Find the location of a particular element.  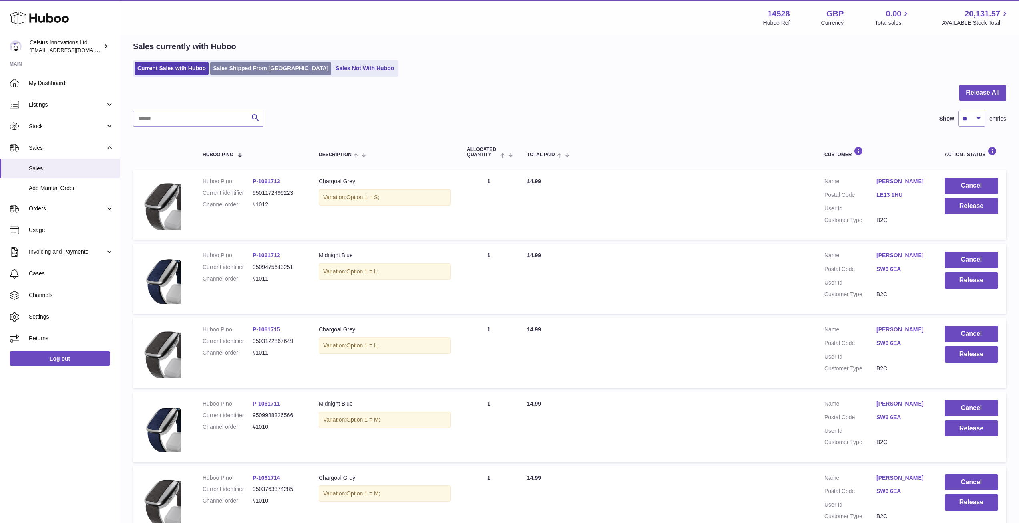

a: Log out is located at coordinates (60, 358).